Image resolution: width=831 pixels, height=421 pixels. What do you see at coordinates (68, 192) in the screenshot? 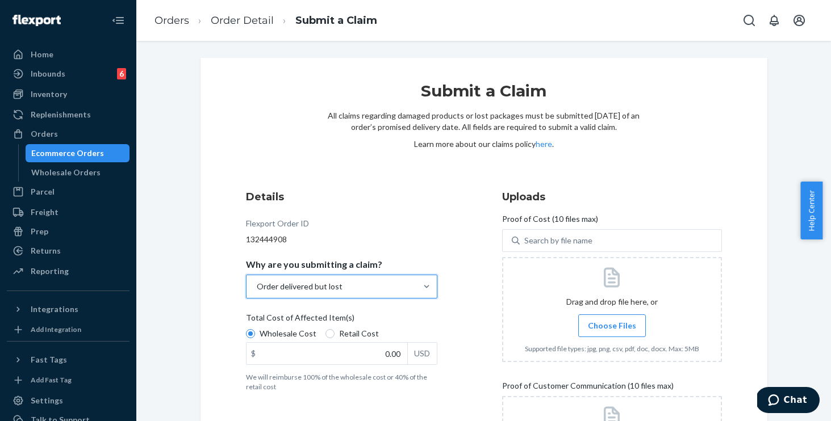
I see `a: Parcel` at bounding box center [68, 192].